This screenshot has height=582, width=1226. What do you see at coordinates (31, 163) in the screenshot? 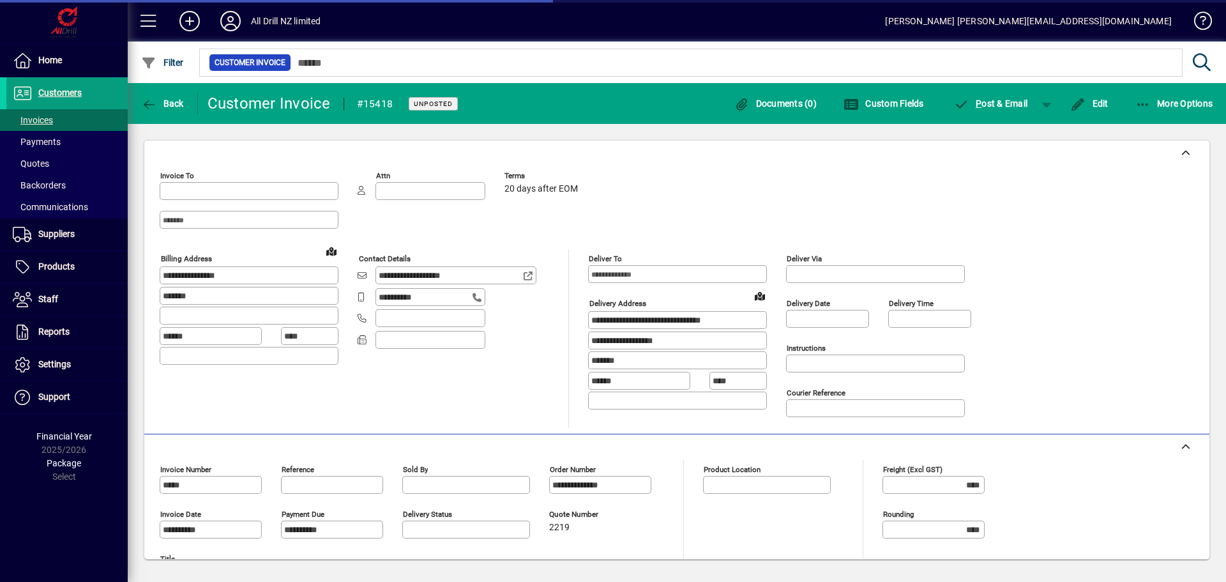
I see `span: Quotes` at bounding box center [31, 163].